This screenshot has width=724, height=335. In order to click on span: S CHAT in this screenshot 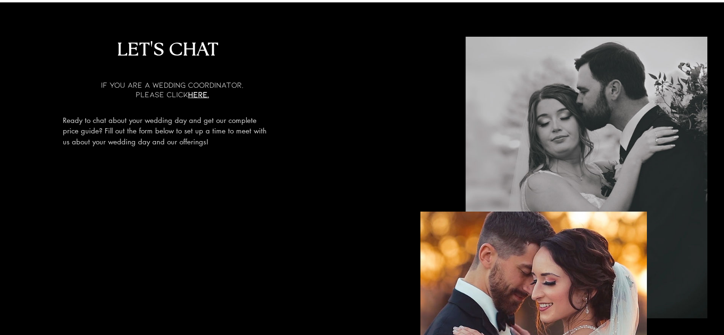, I will do `click(186, 50)`.